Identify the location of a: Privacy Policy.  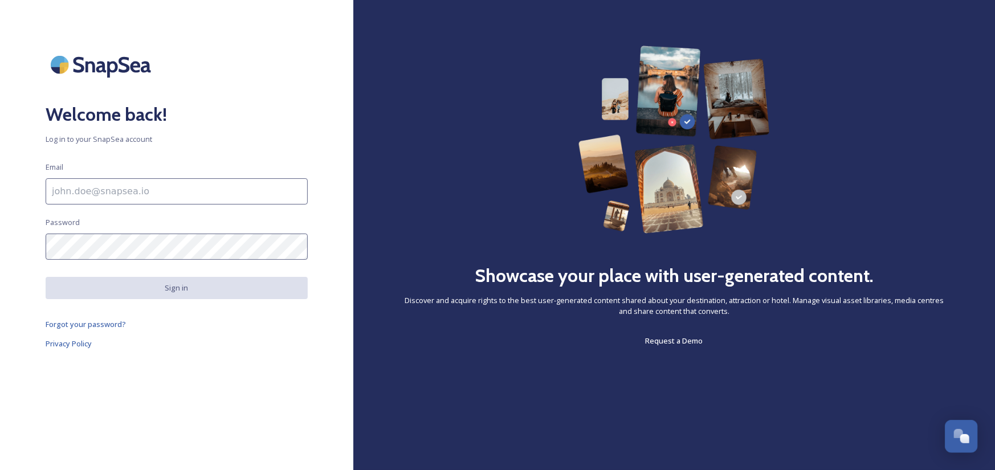
(177, 344).